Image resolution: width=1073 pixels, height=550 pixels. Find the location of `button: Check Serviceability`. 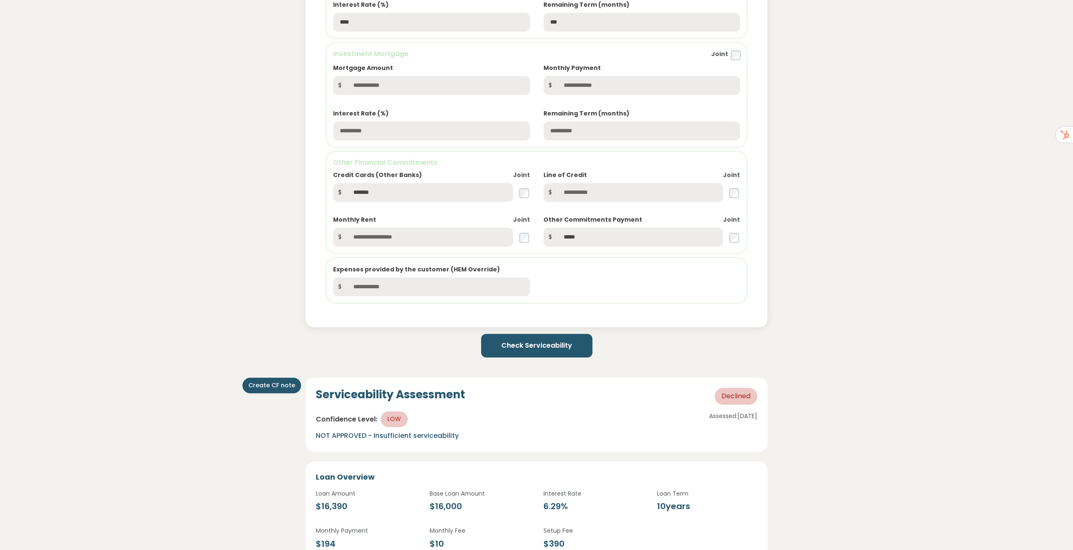

button: Check Serviceability is located at coordinates (537, 346).